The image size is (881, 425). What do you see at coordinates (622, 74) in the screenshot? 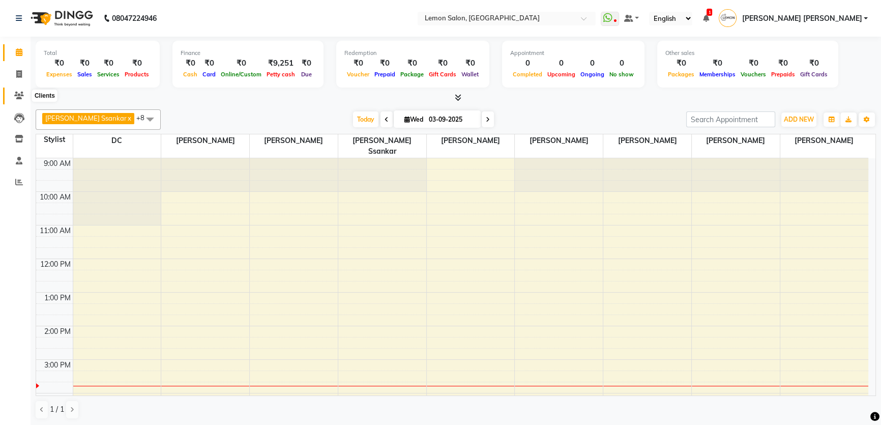
I see `span: No show` at bounding box center [622, 74].